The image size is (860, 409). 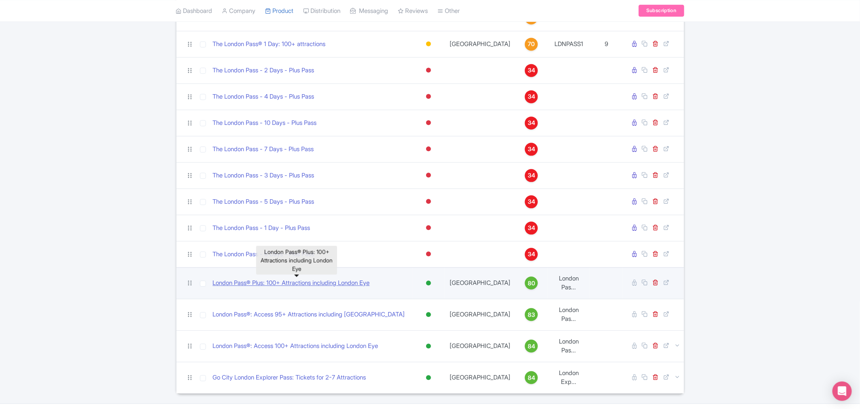 What do you see at coordinates (661, 11) in the screenshot?
I see `a: Subscription` at bounding box center [661, 11].